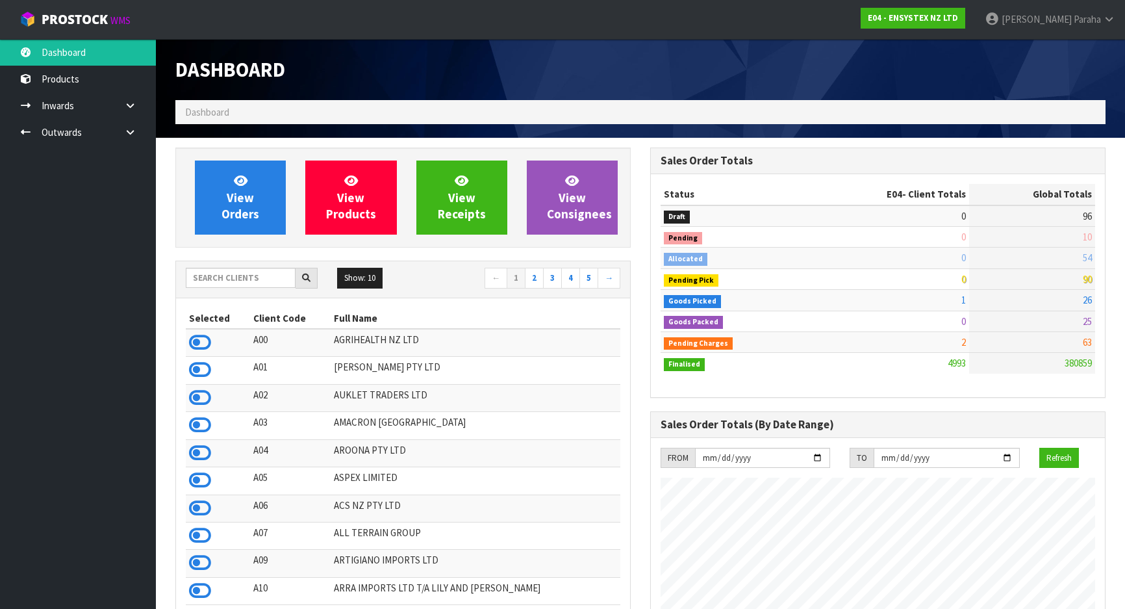 Image resolution: width=1125 pixels, height=609 pixels. I want to click on img: cube-alt.png, so click(27, 19).